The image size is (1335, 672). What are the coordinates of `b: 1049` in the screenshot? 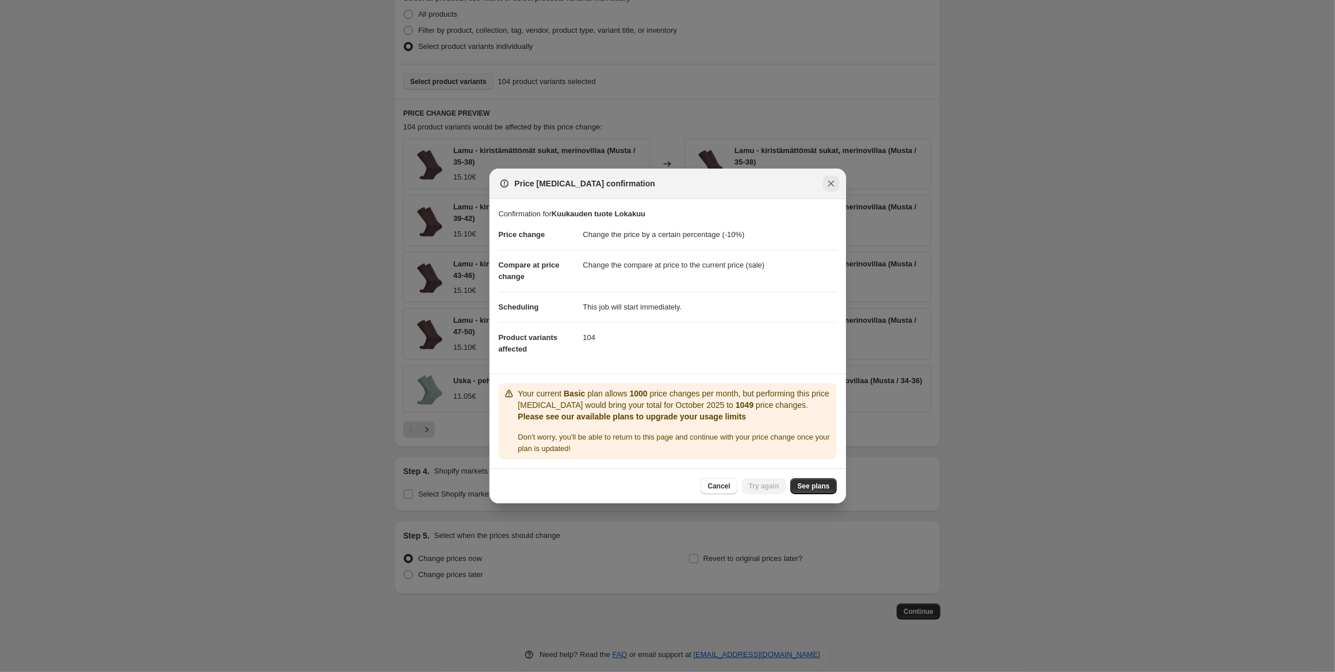 It's located at (744, 405).